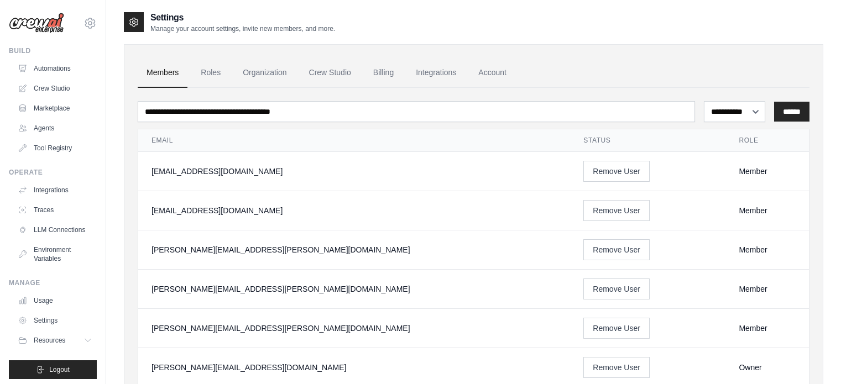  What do you see at coordinates (55, 108) in the screenshot?
I see `a: Marketplace` at bounding box center [55, 108].